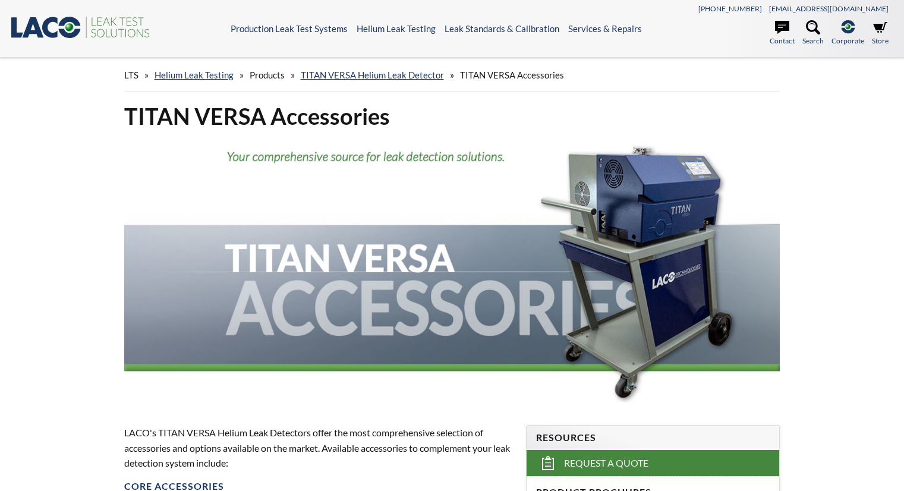 This screenshot has width=904, height=491. Describe the element at coordinates (653, 463) in the screenshot. I see `a: Request a Quote` at that location.